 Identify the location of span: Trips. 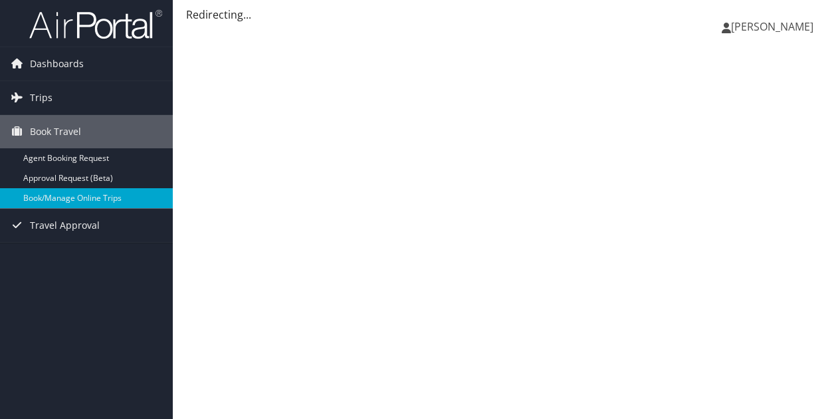
(41, 98).